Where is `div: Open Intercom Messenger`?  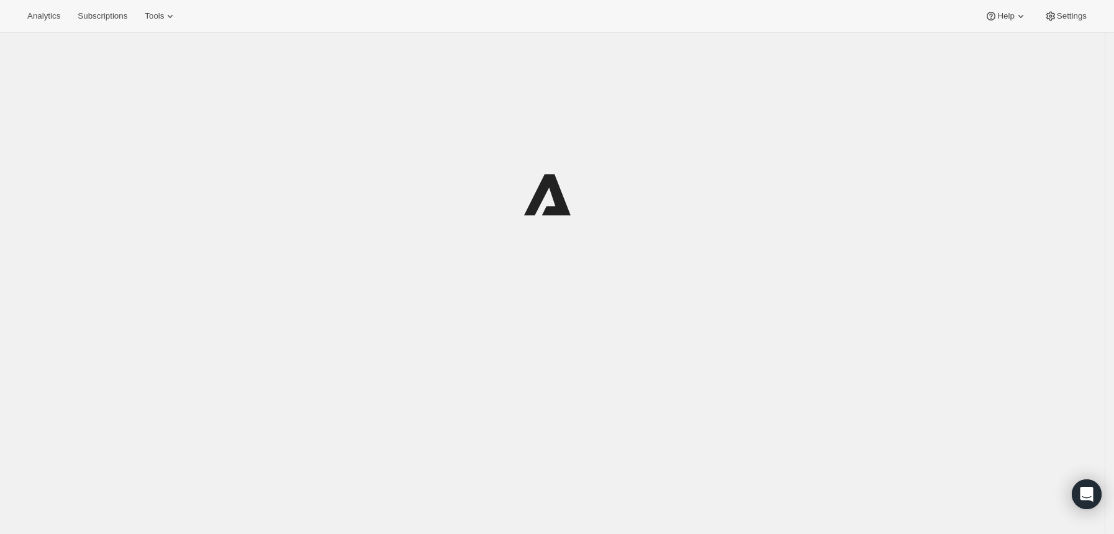
div: Open Intercom Messenger is located at coordinates (1086, 494).